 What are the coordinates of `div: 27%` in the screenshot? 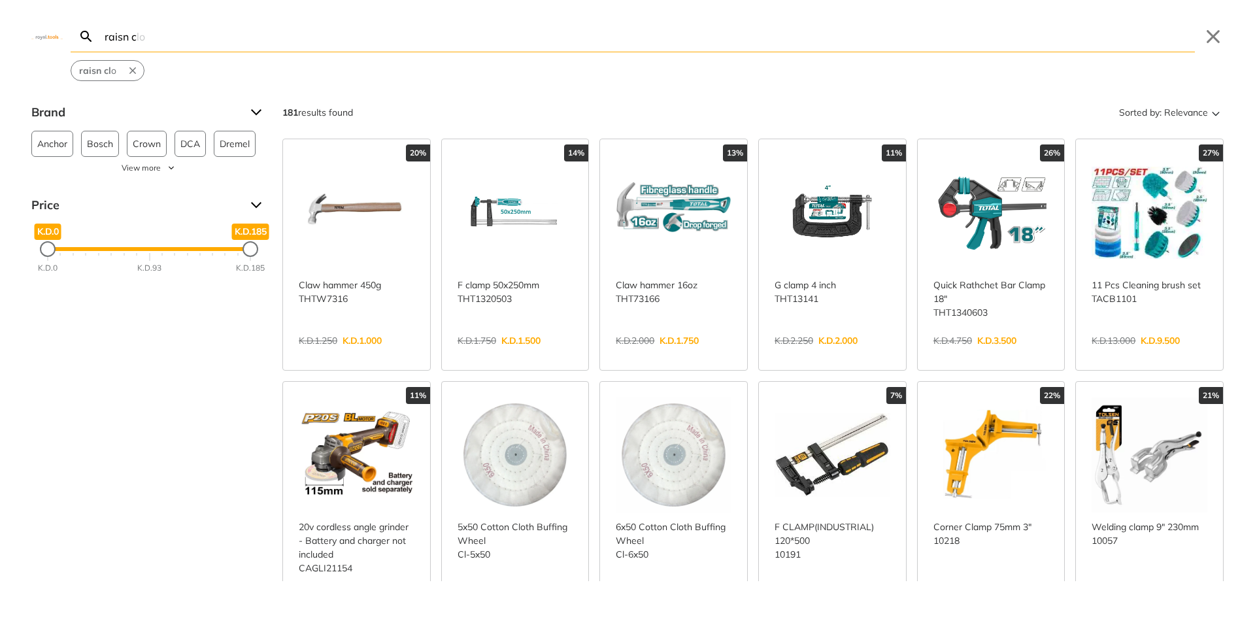 It's located at (1210, 153).